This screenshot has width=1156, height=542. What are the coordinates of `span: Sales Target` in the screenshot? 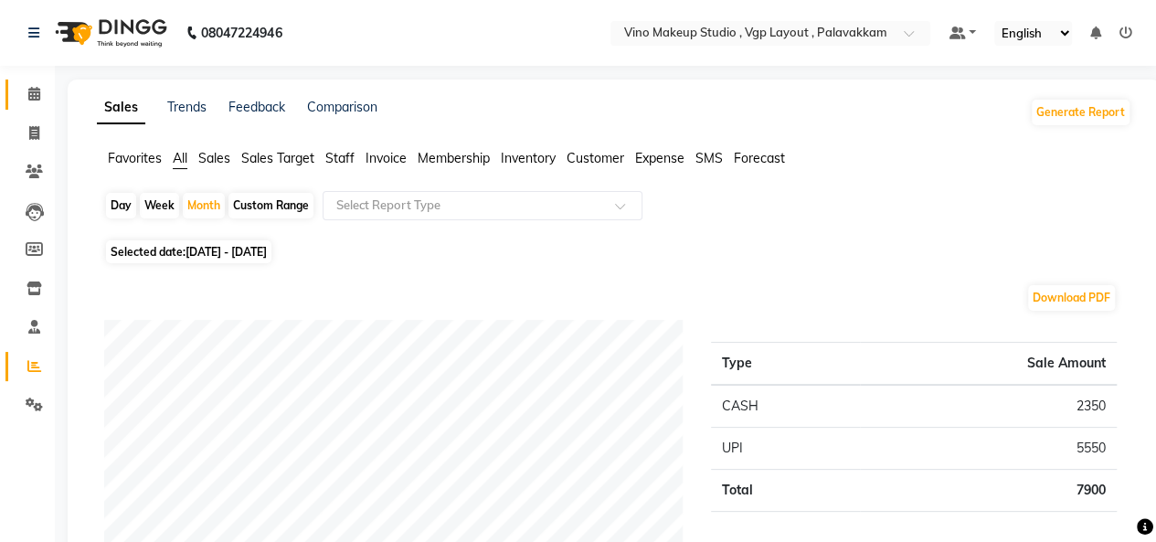 It's located at (278, 158).